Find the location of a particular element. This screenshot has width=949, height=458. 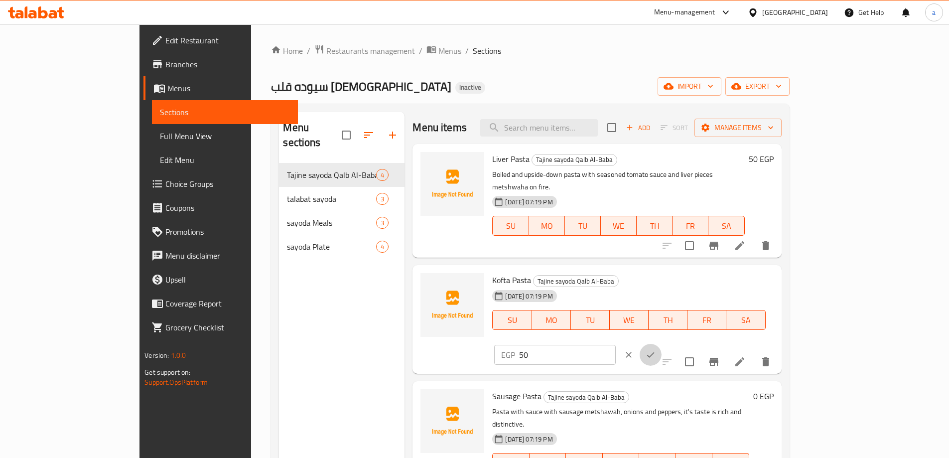

span: Edit Menu is located at coordinates (225, 160).